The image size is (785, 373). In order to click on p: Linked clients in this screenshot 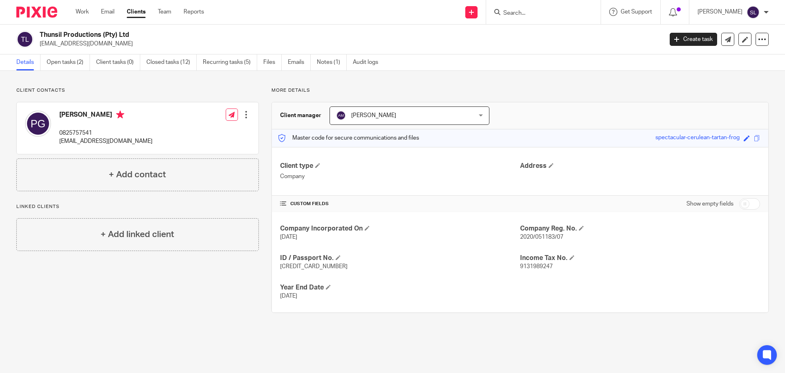, I will do `click(137, 207)`.